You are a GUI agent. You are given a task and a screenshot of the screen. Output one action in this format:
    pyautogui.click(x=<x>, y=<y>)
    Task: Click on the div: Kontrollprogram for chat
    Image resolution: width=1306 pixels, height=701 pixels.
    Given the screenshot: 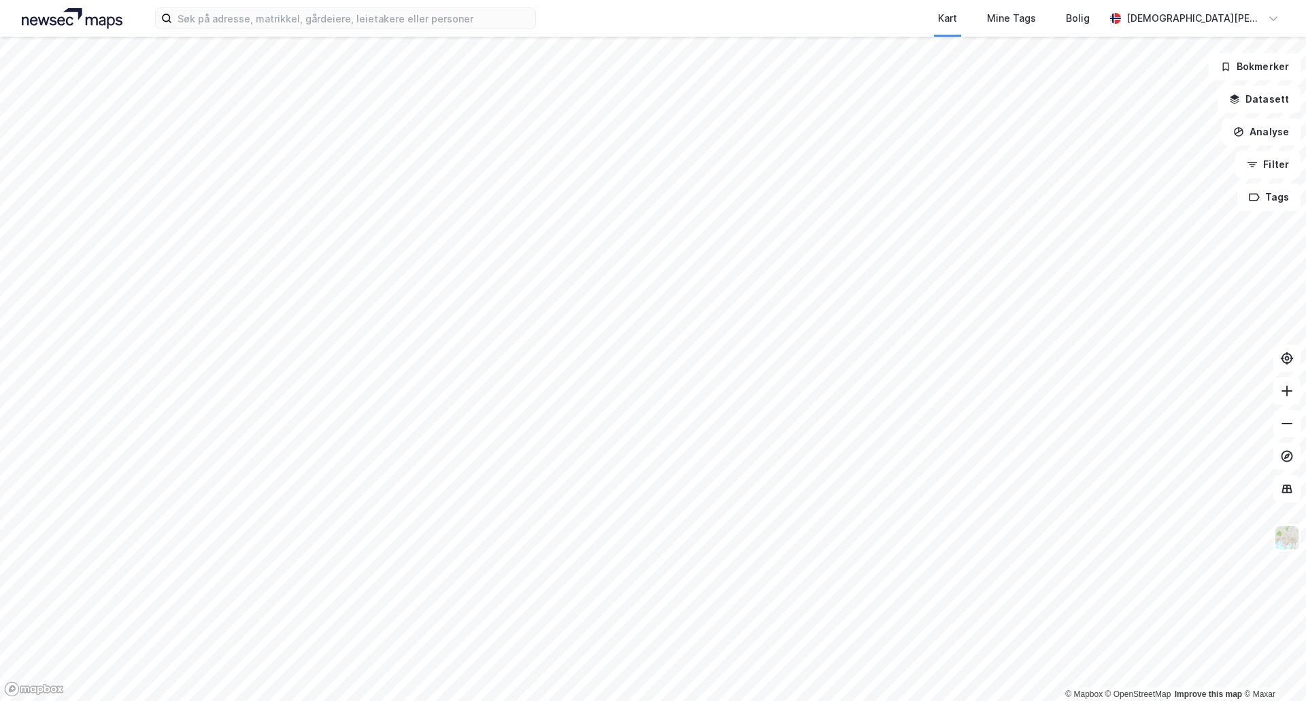 What is the action you would take?
    pyautogui.click(x=1272, y=669)
    